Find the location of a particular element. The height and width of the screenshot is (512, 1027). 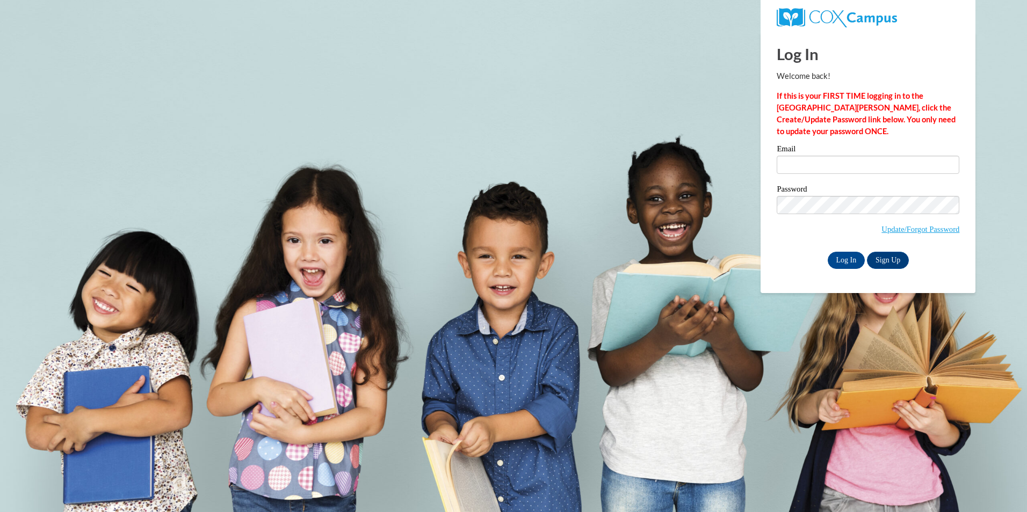

h1: Log In is located at coordinates (868, 54).